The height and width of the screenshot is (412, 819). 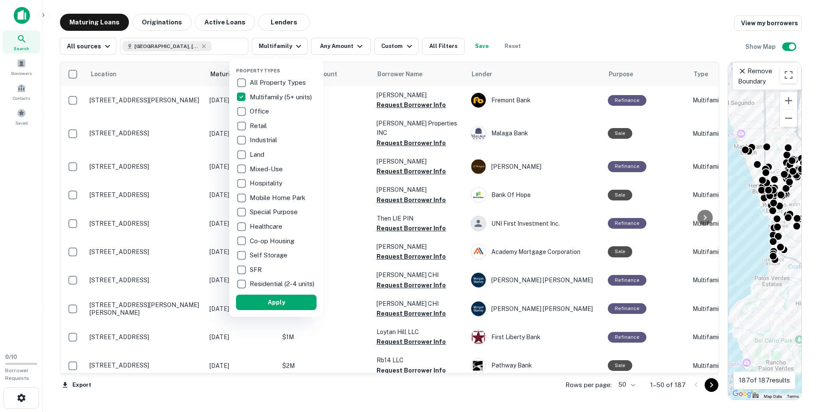 What do you see at coordinates (798, 364) in the screenshot?
I see `div: Chat Widget` at bounding box center [798, 364].